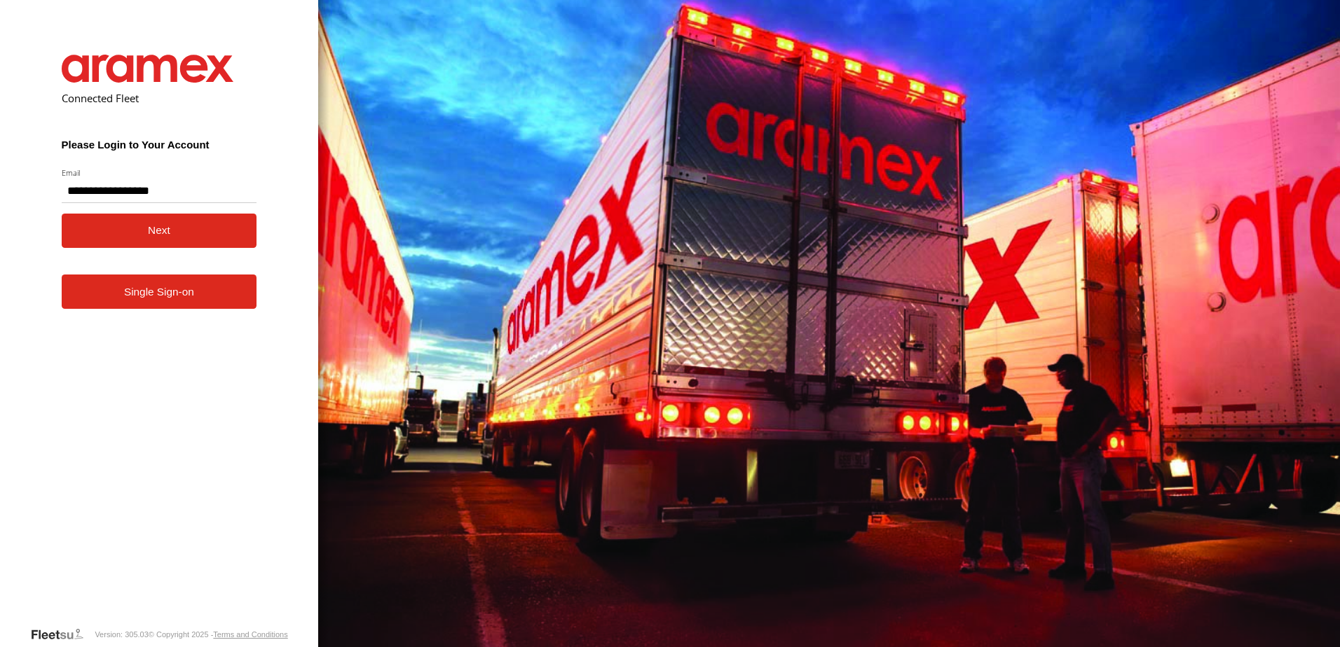  Describe the element at coordinates (148, 69) in the screenshot. I see `img: Aramex` at that location.